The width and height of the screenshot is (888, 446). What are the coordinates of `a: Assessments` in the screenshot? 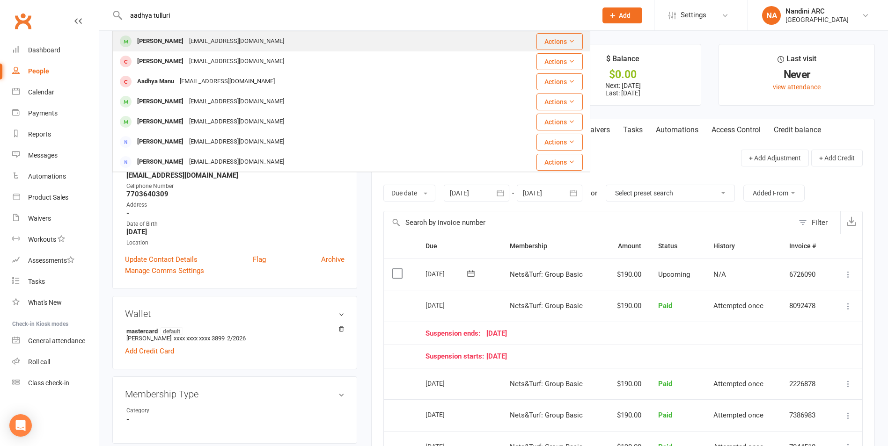 It's located at (55, 261).